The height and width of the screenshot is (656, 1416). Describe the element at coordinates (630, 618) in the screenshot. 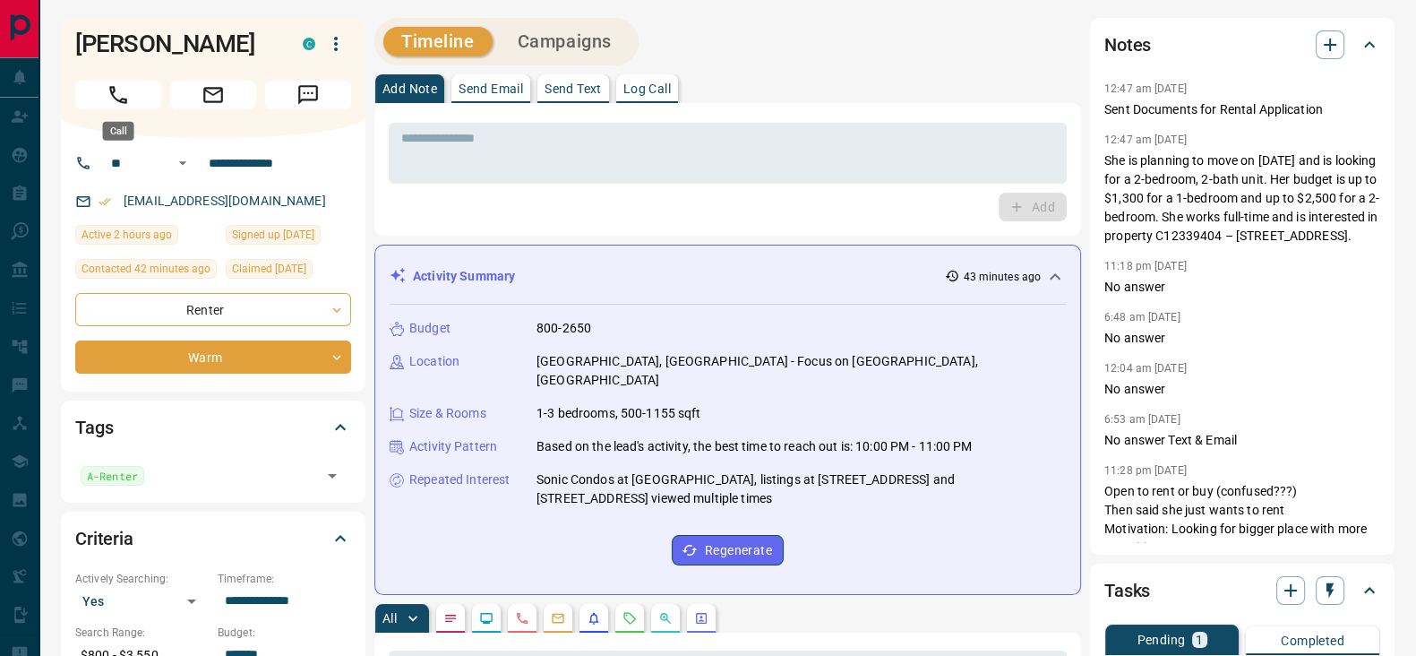

I see `svg: Requests` at that location.